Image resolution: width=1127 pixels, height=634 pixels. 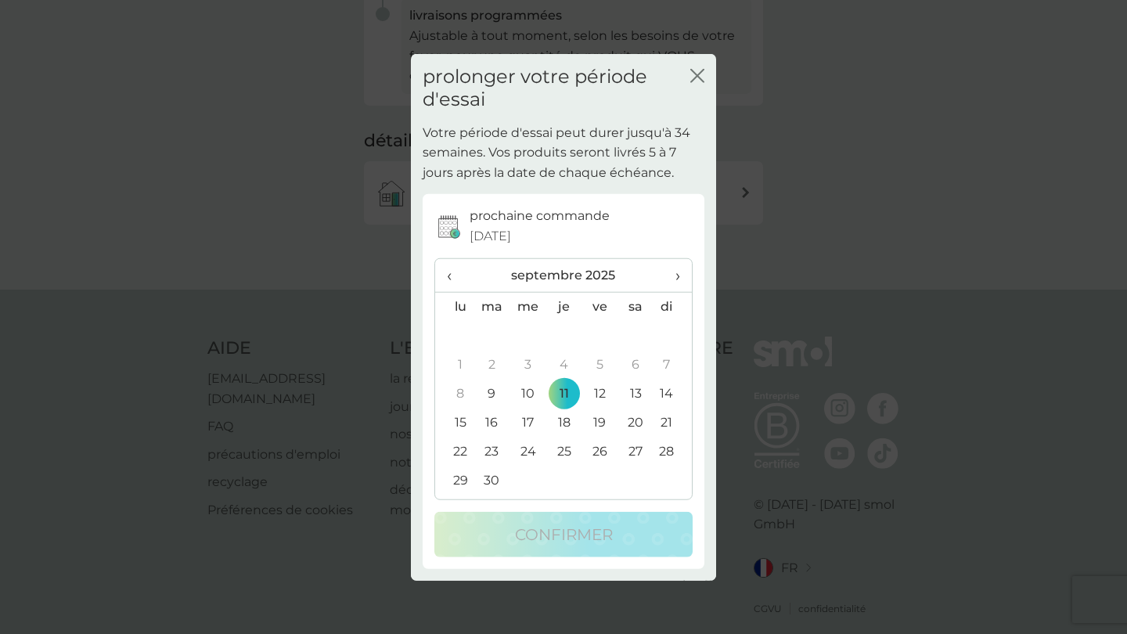 What do you see at coordinates (557, 88) in the screenshot?
I see `h2: prolonger votre période d'essai` at bounding box center [557, 88].